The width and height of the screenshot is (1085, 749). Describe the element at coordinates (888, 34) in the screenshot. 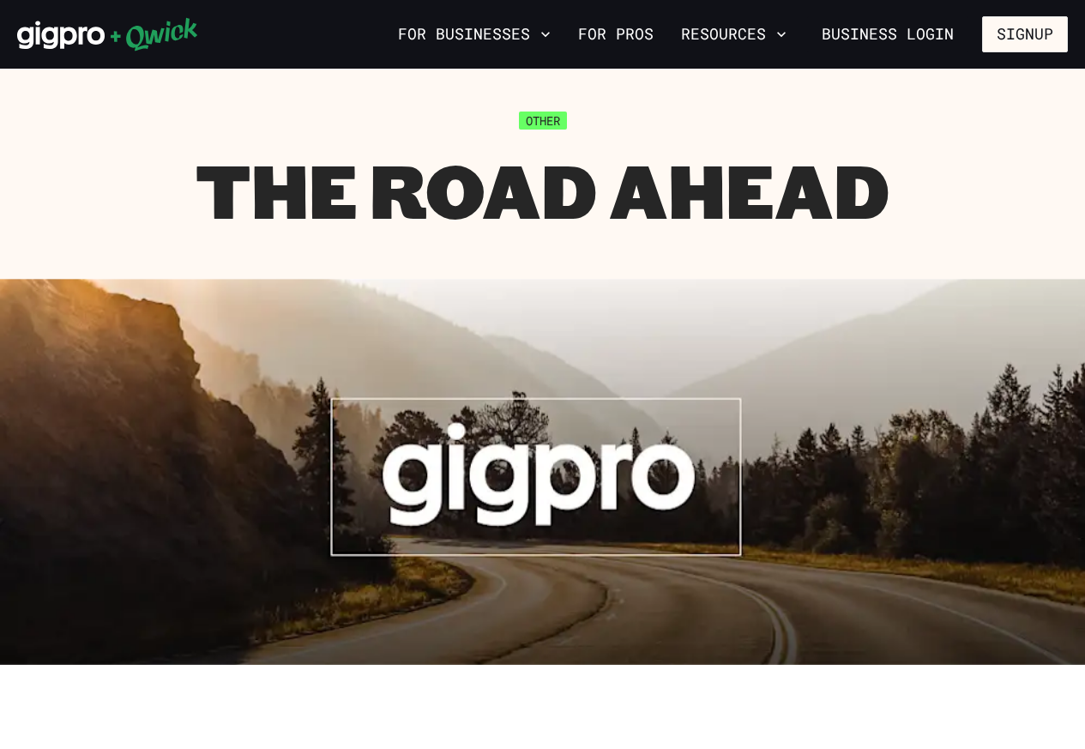

I see `a: Business Login` at that location.